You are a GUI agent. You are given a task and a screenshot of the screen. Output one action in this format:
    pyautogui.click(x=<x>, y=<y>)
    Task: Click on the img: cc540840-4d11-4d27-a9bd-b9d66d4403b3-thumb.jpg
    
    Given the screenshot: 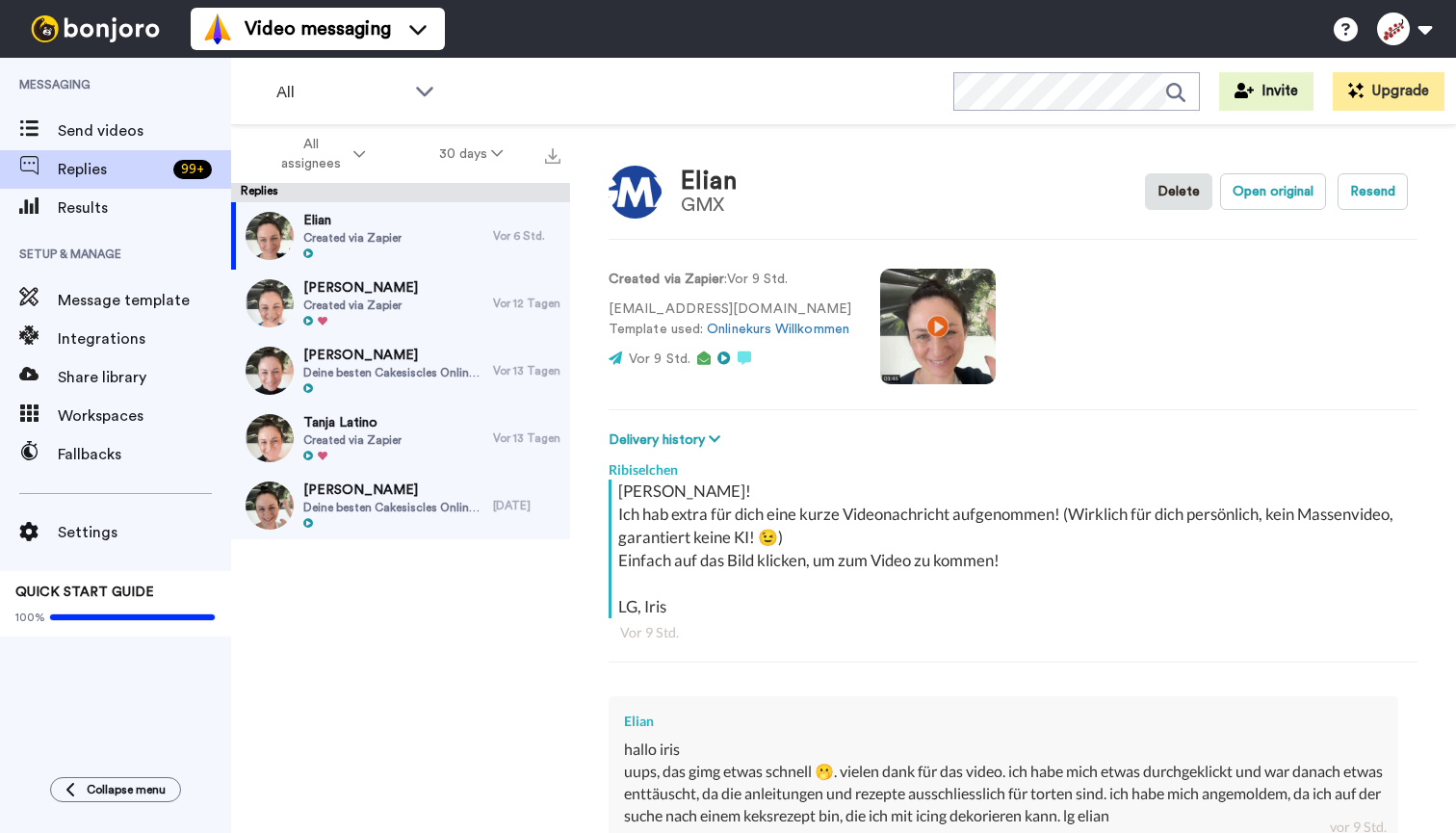 What is the action you would take?
    pyautogui.click(x=270, y=438)
    